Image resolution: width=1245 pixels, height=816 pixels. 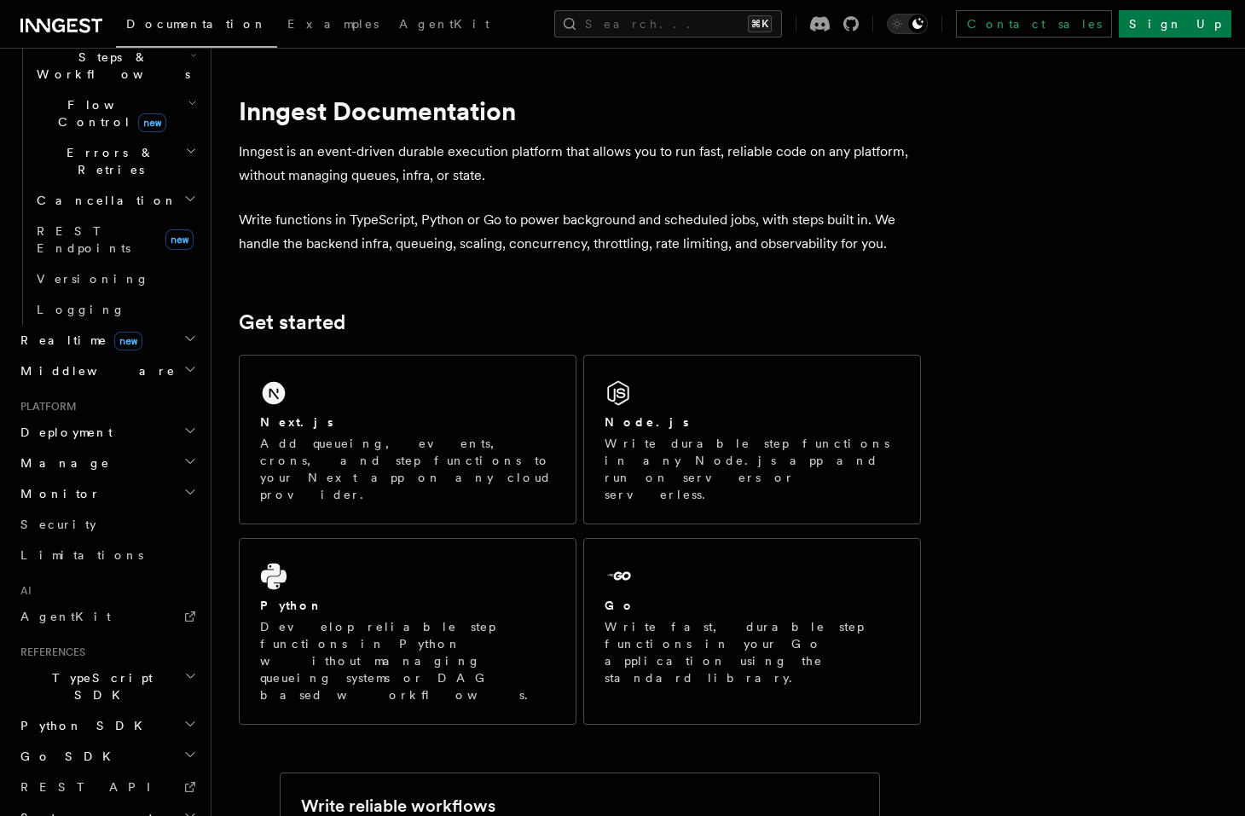 What do you see at coordinates (1033, 24) in the screenshot?
I see `a: Contact sales` at bounding box center [1033, 24].